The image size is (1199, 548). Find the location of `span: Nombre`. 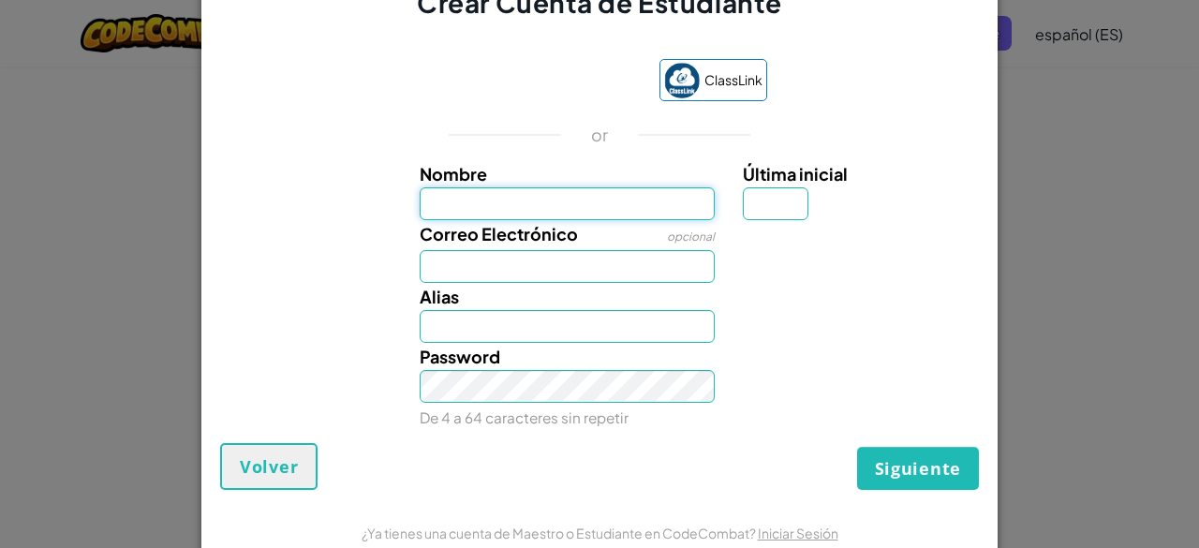

span: Nombre is located at coordinates (453, 173).